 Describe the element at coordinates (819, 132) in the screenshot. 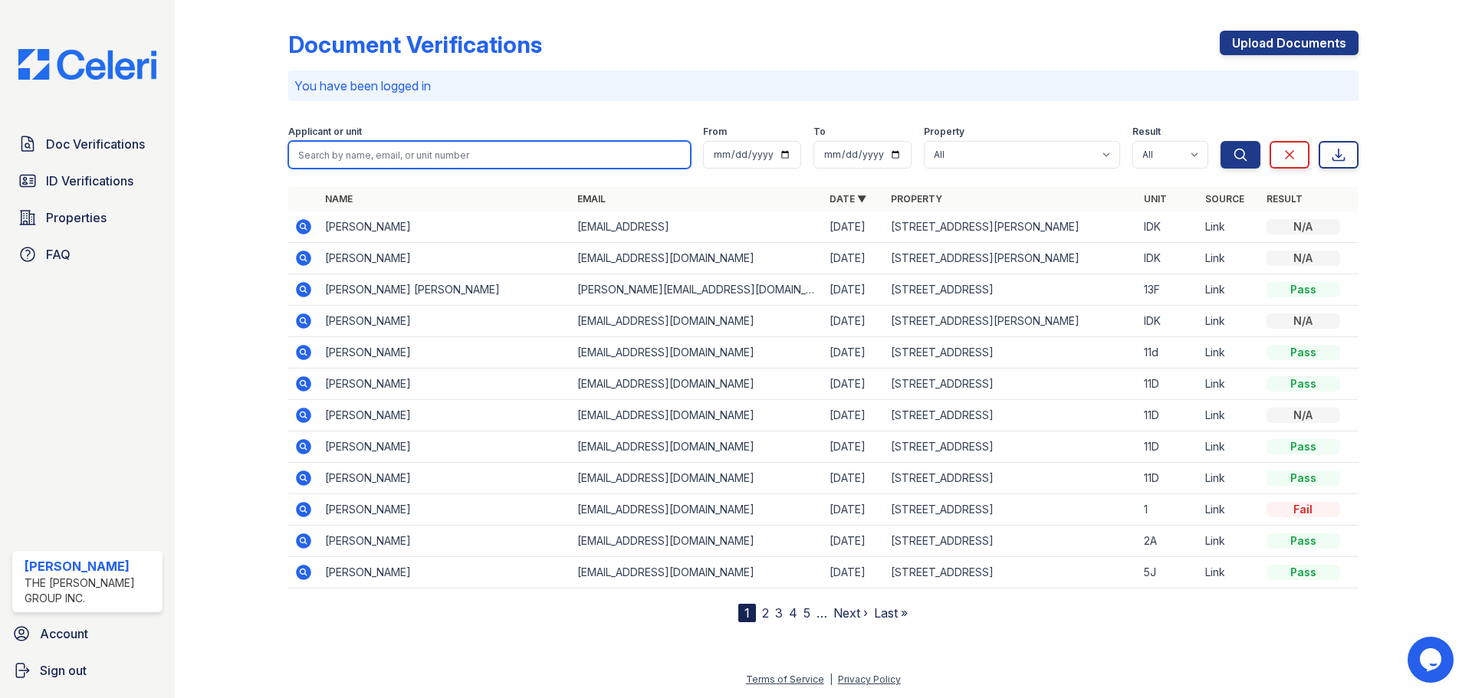

I see `label: To` at that location.